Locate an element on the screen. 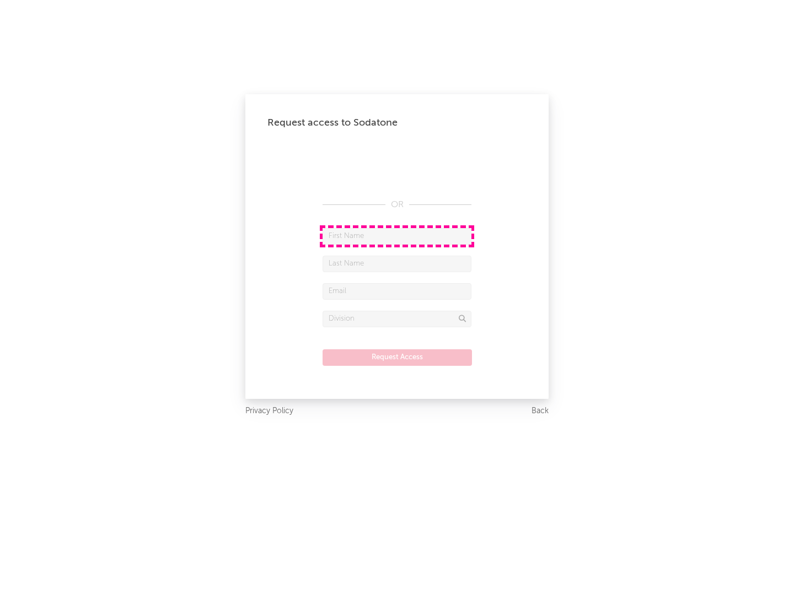 Image resolution: width=794 pixels, height=606 pixels. input: Division is located at coordinates (397, 319).